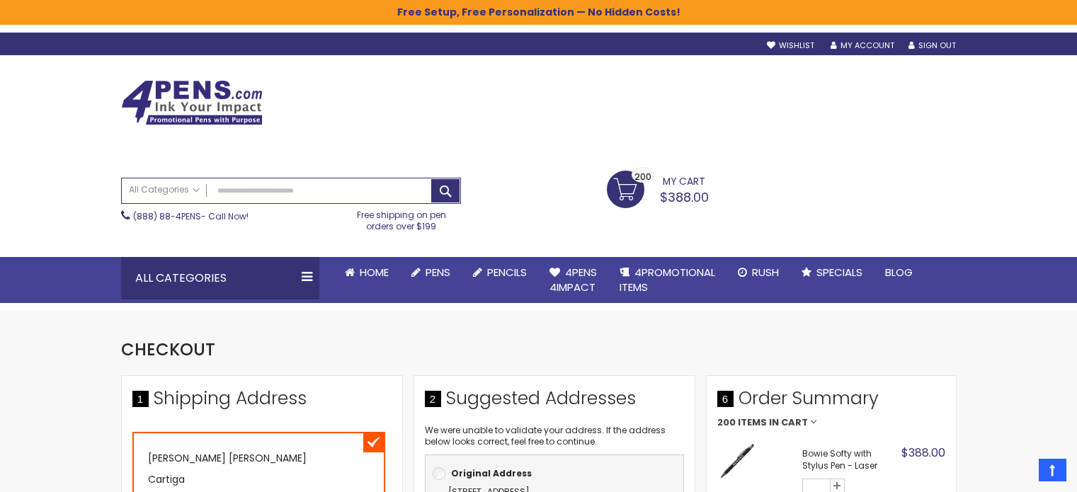 The height and width of the screenshot is (492, 1077). What do you see at coordinates (899, 272) in the screenshot?
I see `span: Blog` at bounding box center [899, 272].